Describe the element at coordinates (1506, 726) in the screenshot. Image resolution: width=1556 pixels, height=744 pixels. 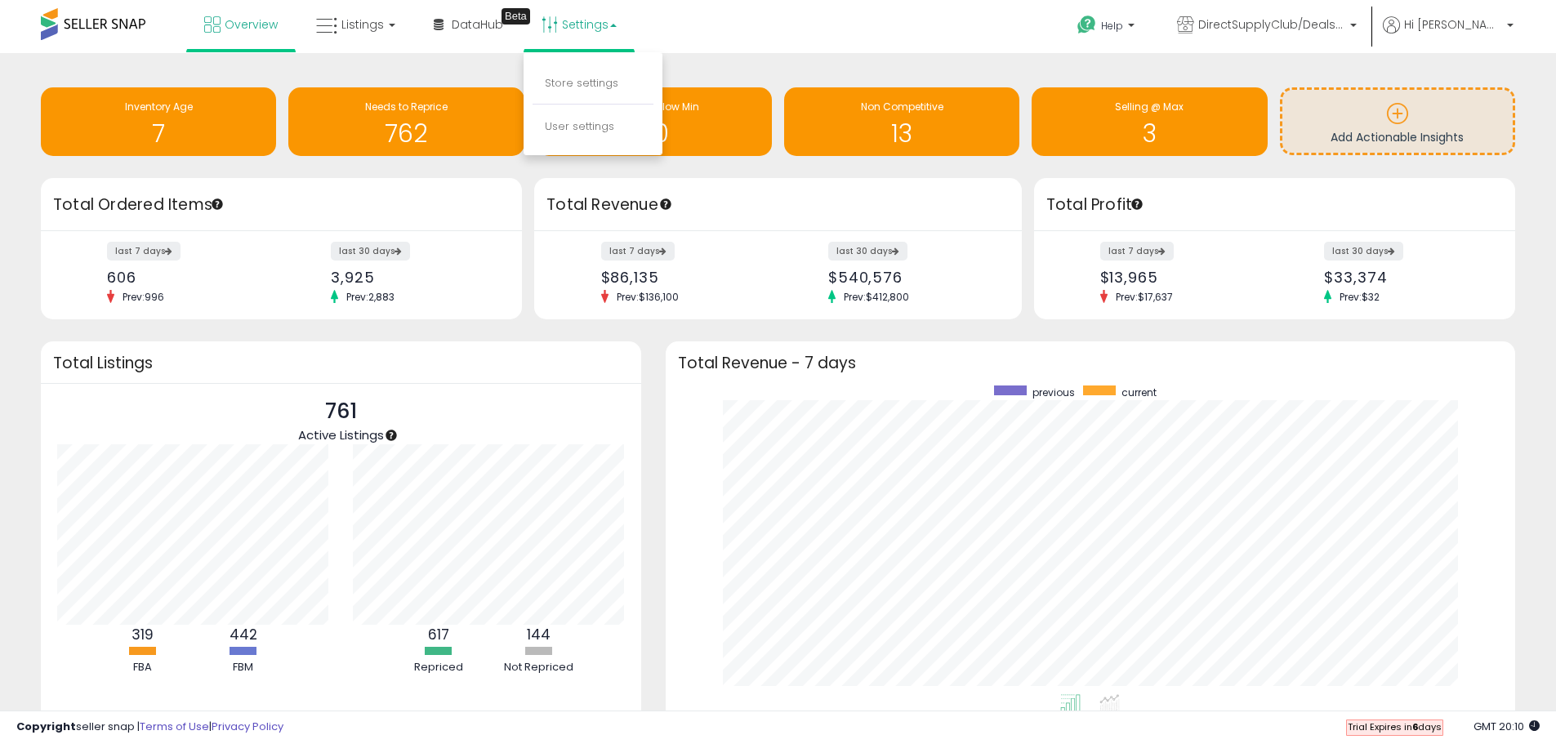
I see `span: 2025-09-17 20:10 GMT` at that location.